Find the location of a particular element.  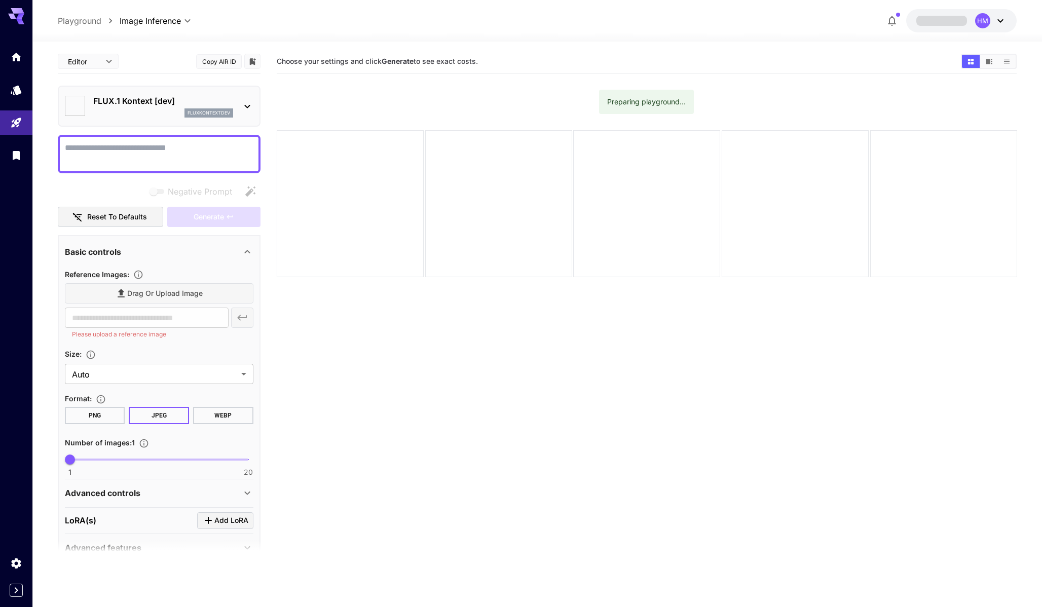

button: Upload a reference image to guide the result. This is needed for Image-to-Image or Inpainting. Su... is located at coordinates (138, 275).